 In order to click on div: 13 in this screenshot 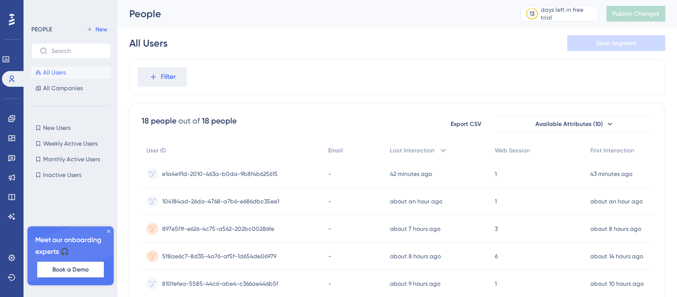, I will do `click(532, 14)`.